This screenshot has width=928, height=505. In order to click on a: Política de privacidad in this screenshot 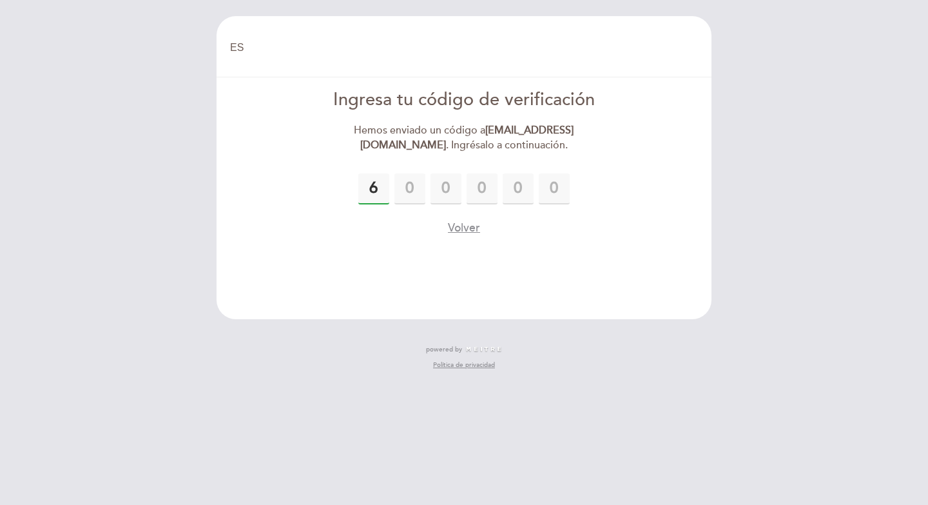, I will do `click(464, 365)`.